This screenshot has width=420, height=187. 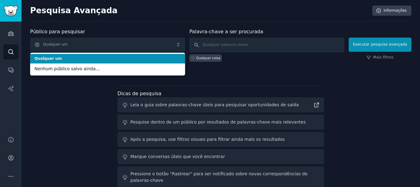 I want to click on font: Leia o guia sobre palavras-chave úteis para pesquisar oportunidades de saída, so click(x=215, y=105).